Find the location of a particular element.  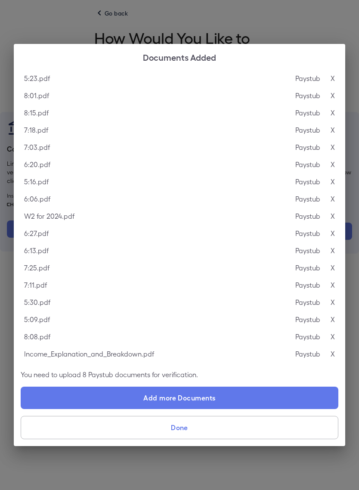

p: 6:13.pdf is located at coordinates (36, 251).